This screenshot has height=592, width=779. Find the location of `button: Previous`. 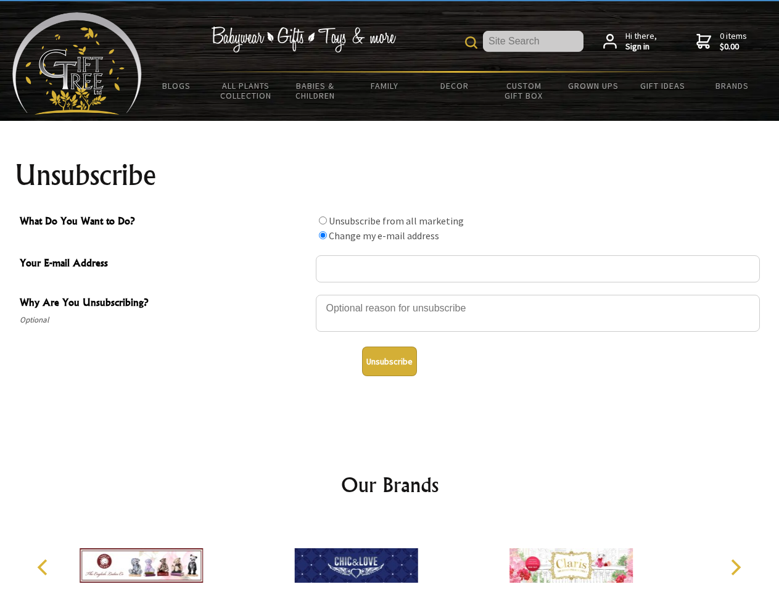

button: Previous is located at coordinates (44, 568).